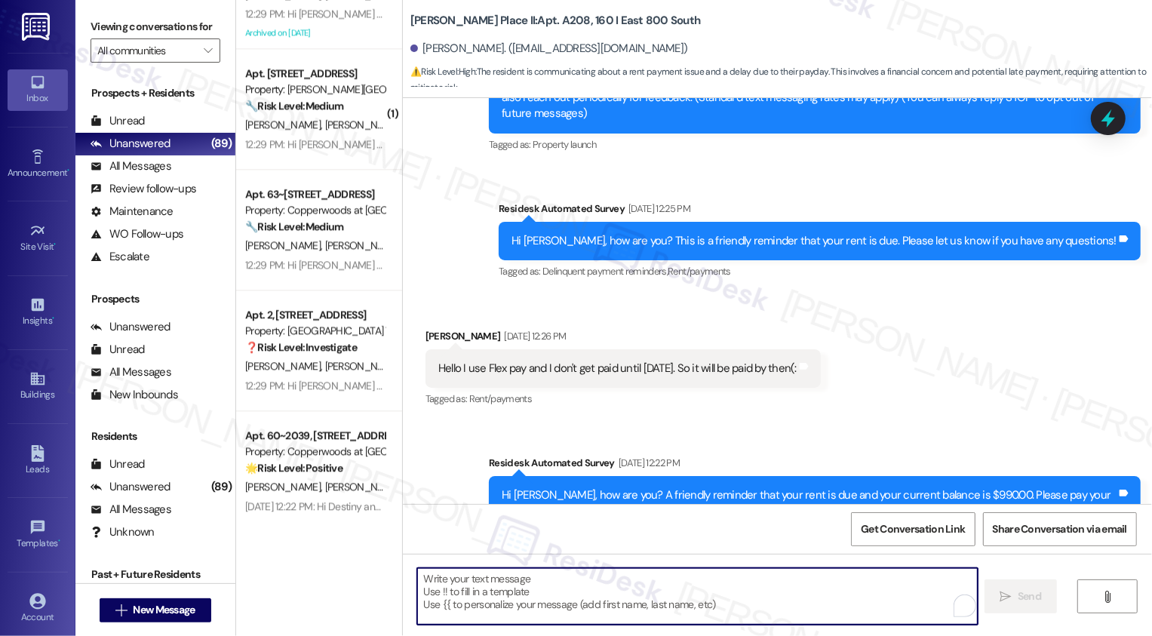 This screenshot has width=1152, height=636. What do you see at coordinates (781, 80) in the screenshot?
I see `span: : The resident is communicating about a rent payment issue and a delay due to their payday. This ...` at bounding box center [781, 80].